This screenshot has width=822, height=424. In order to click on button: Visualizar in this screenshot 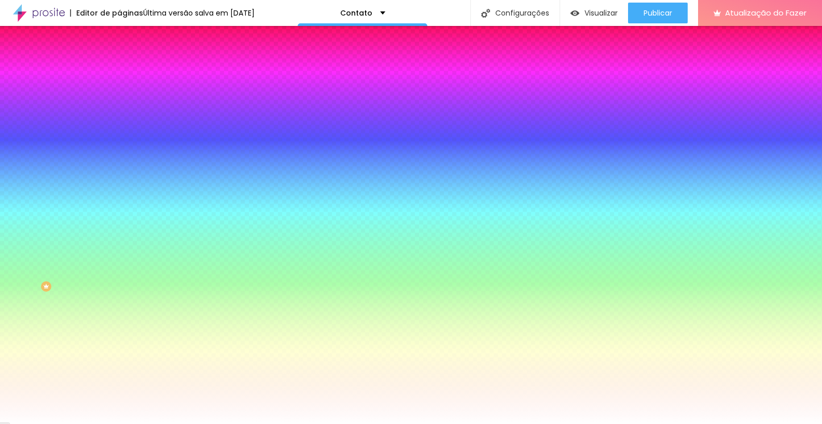, I will do `click(594, 13)`.